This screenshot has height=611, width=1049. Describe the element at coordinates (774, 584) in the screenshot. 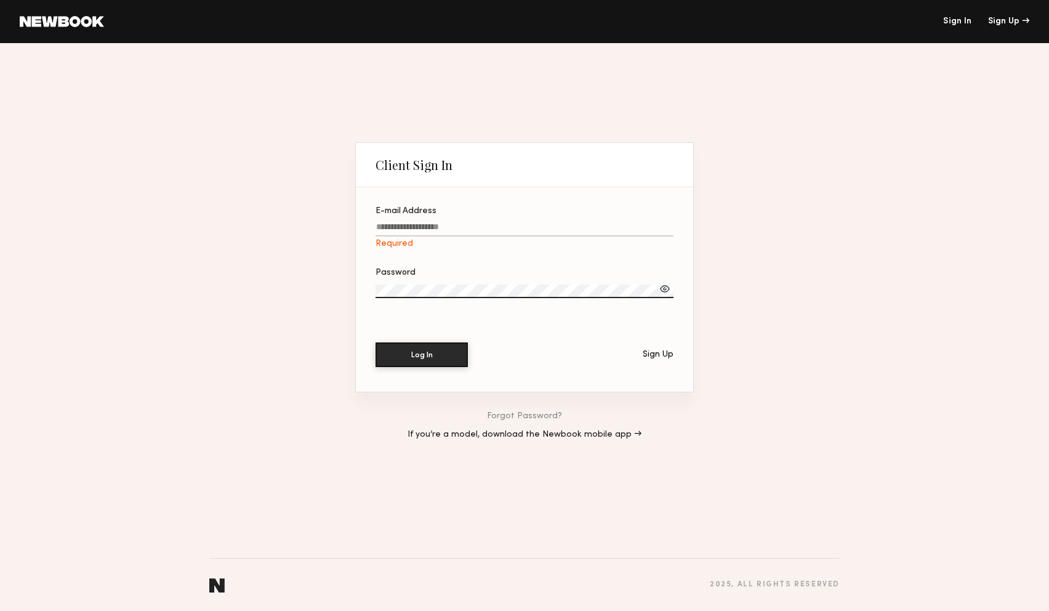

I see `div: 2025 , all rights reserved` at that location.